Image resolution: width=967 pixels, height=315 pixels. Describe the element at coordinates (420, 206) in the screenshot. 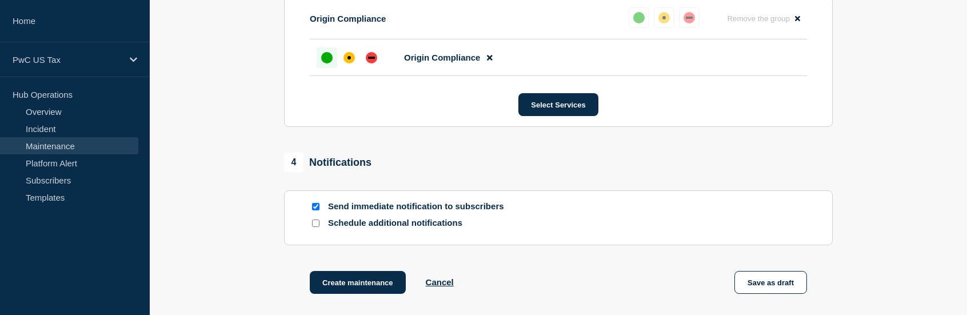

I see `p: Send immediate notification to subscribers` at that location.